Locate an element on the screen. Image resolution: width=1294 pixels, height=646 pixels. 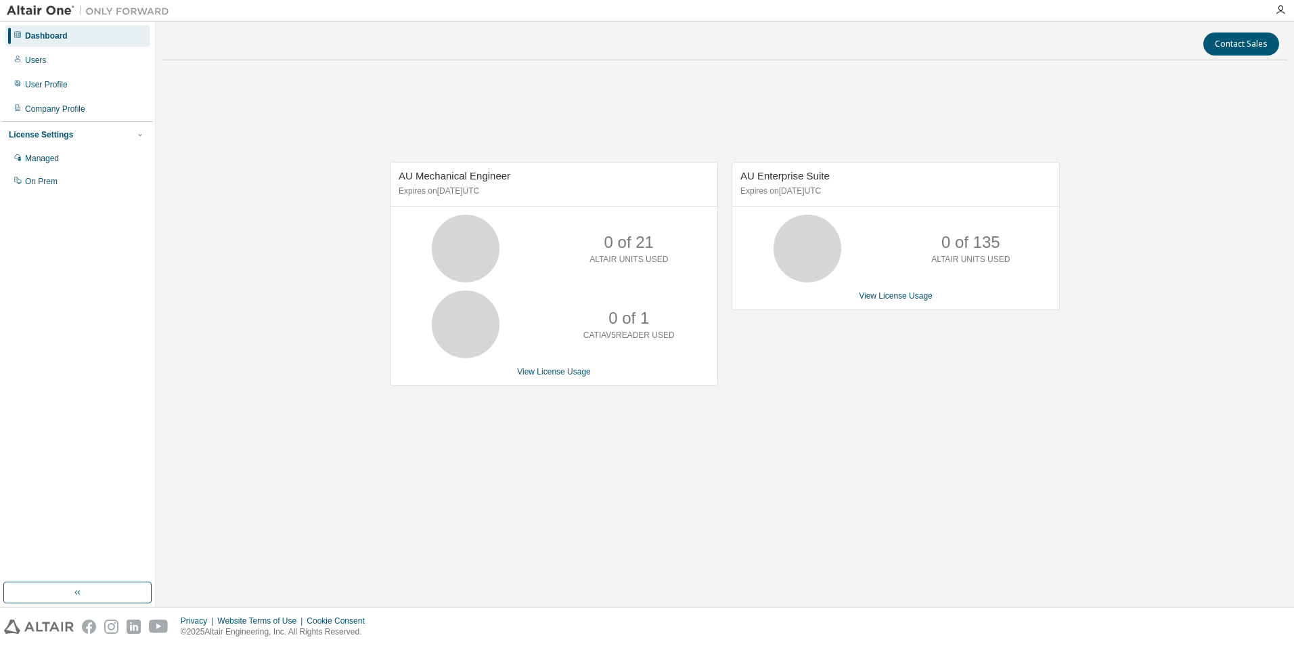
img: youtube.svg is located at coordinates (158, 626).